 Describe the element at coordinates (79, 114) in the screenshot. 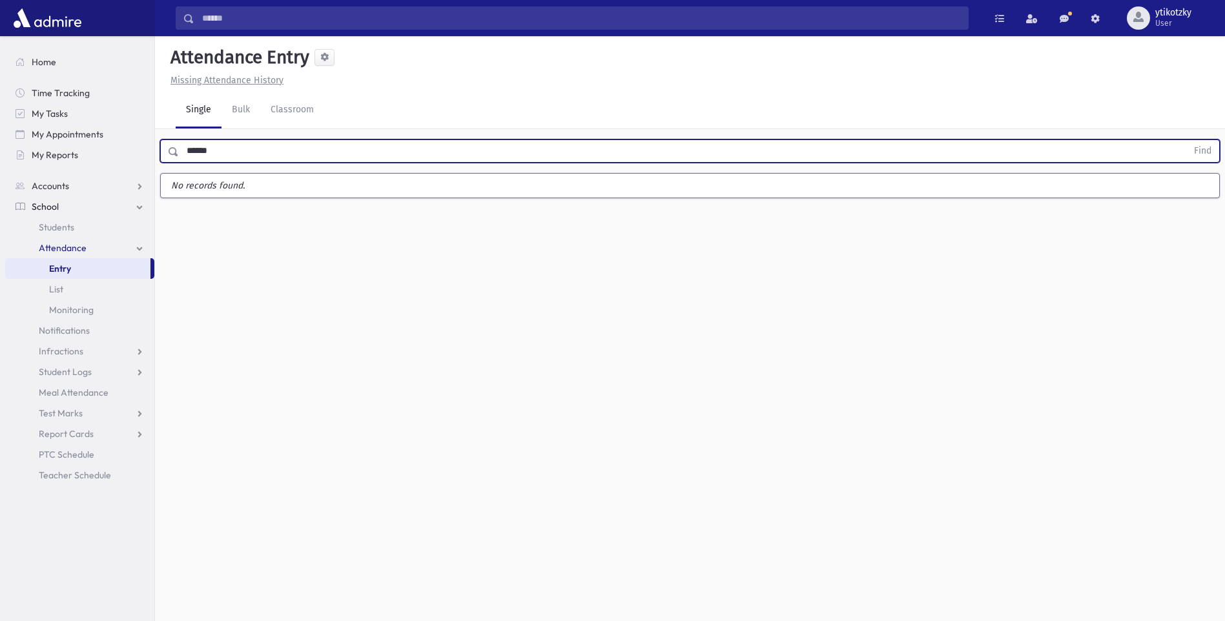

I see `a: My Tasks` at that location.